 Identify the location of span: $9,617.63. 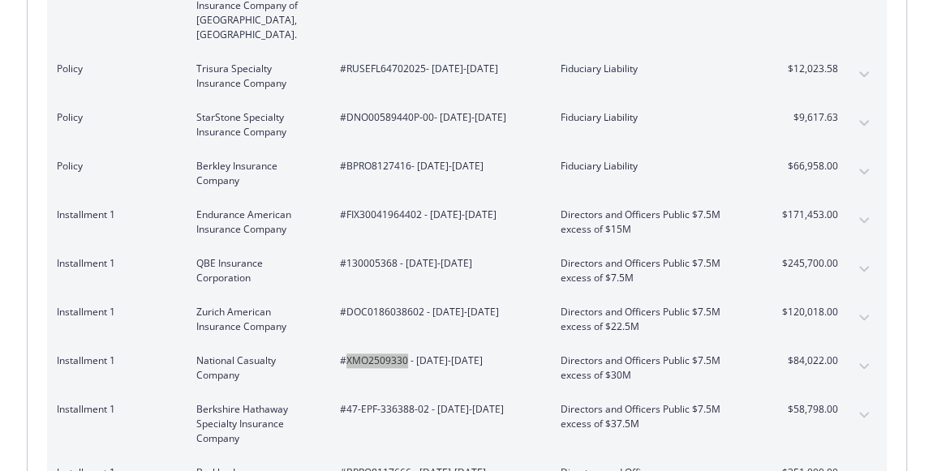
(807, 118).